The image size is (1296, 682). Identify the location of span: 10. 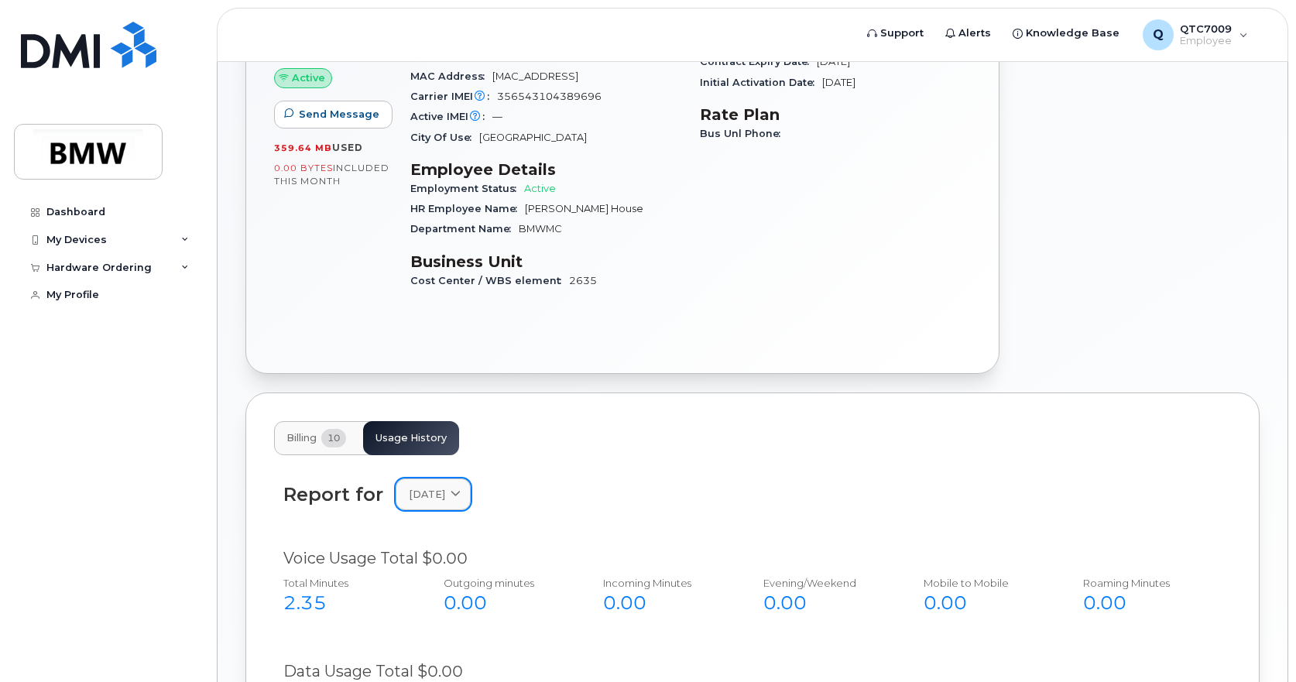
(334, 438).